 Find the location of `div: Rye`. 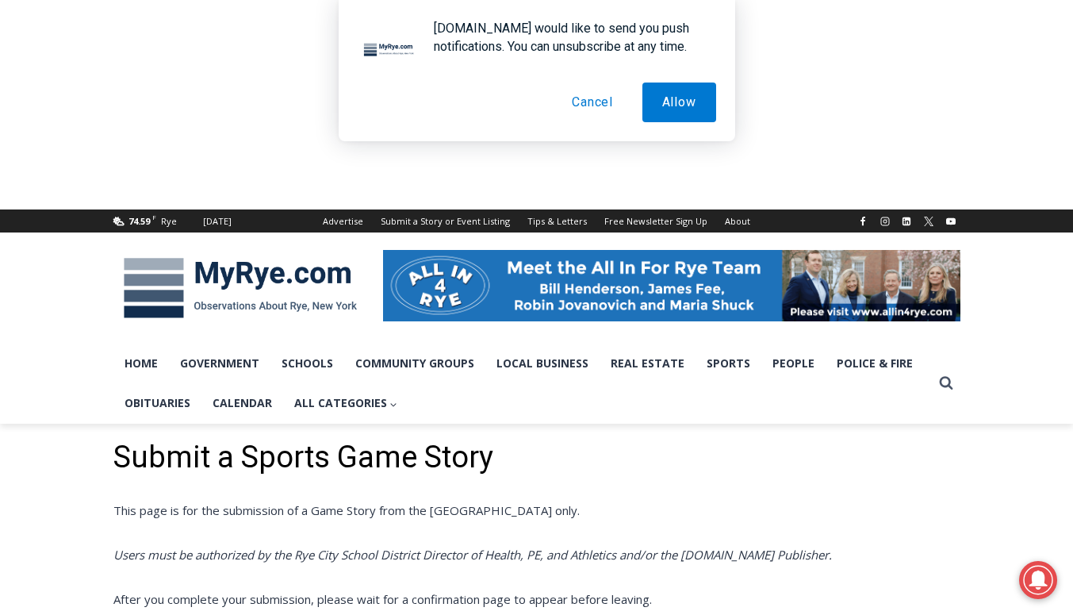

div: Rye is located at coordinates (169, 221).